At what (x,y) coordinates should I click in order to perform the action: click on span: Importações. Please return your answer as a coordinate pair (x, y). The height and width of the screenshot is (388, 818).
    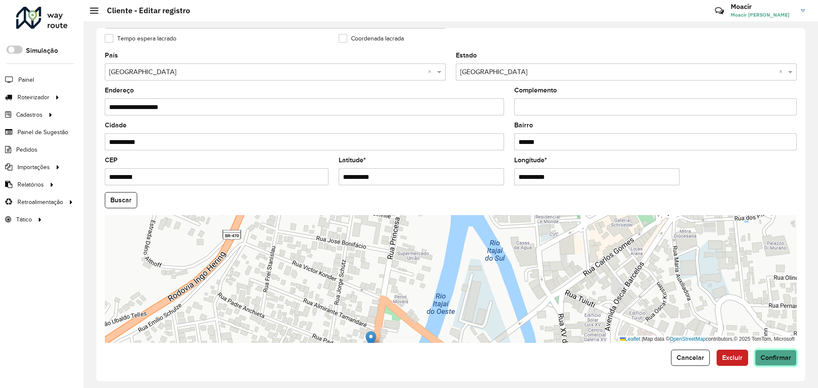
    Looking at the image, I should click on (34, 167).